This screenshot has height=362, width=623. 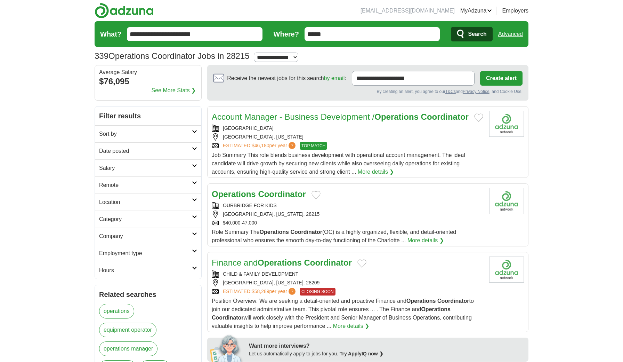 What do you see at coordinates (260, 291) in the screenshot?
I see `span: $58,289` at bounding box center [260, 291].